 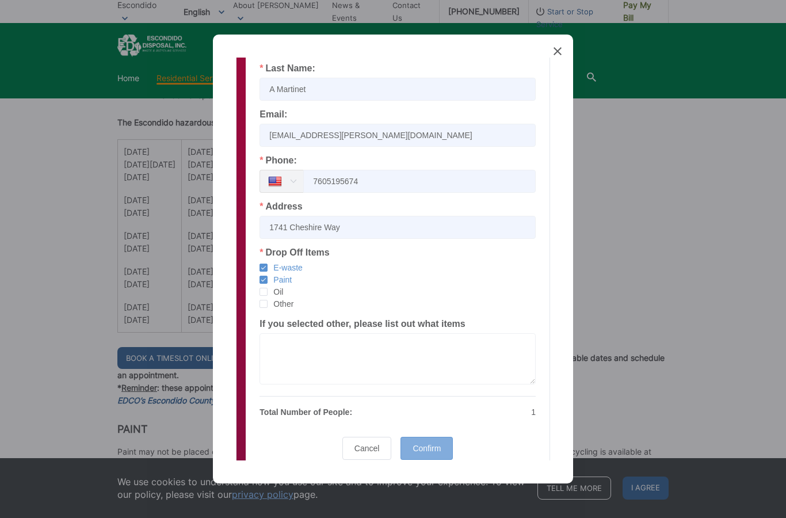 I want to click on label: Email:, so click(x=273, y=115).